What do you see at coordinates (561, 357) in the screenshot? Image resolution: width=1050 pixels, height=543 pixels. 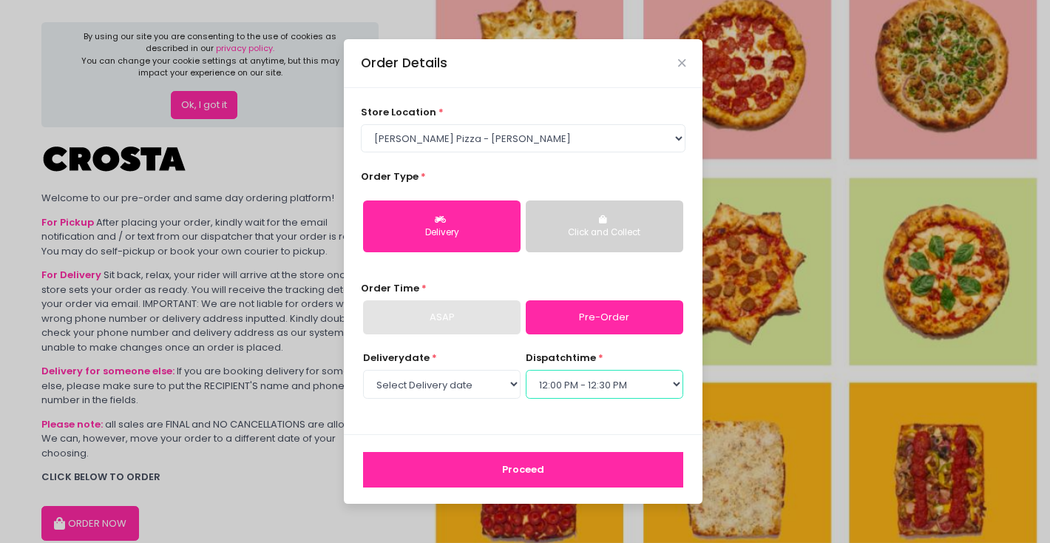 I see `span: dispatch time` at bounding box center [561, 357].